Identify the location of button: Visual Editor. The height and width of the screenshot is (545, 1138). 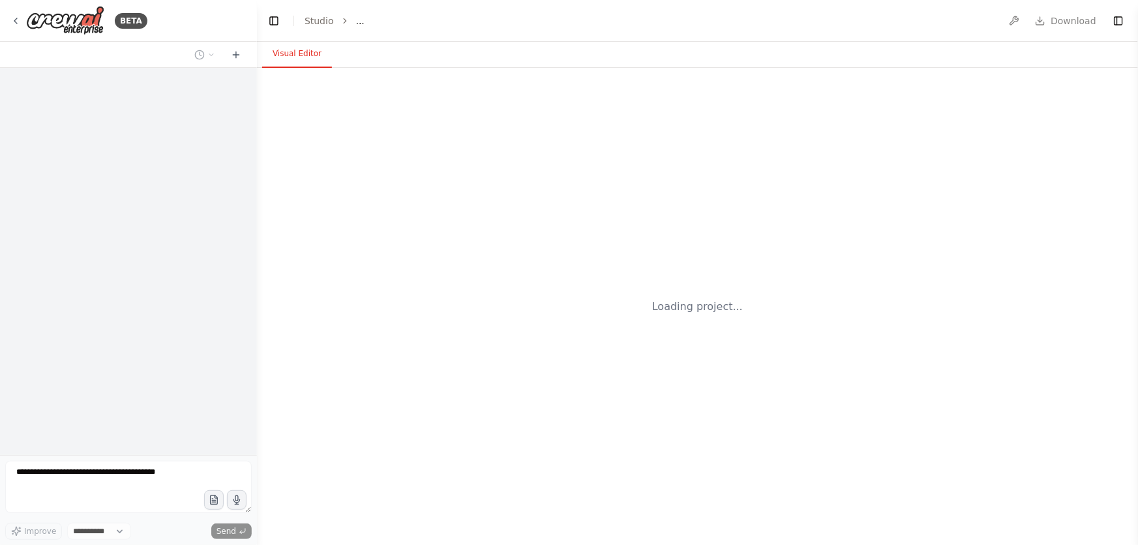
(297, 54).